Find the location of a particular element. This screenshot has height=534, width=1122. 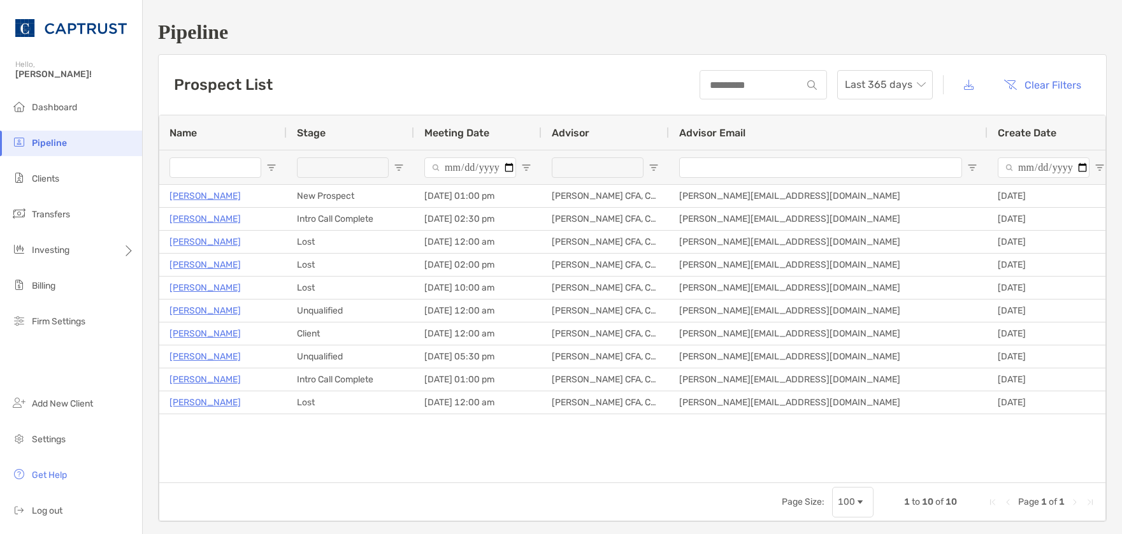

div: Page Size: is located at coordinates (803, 502).